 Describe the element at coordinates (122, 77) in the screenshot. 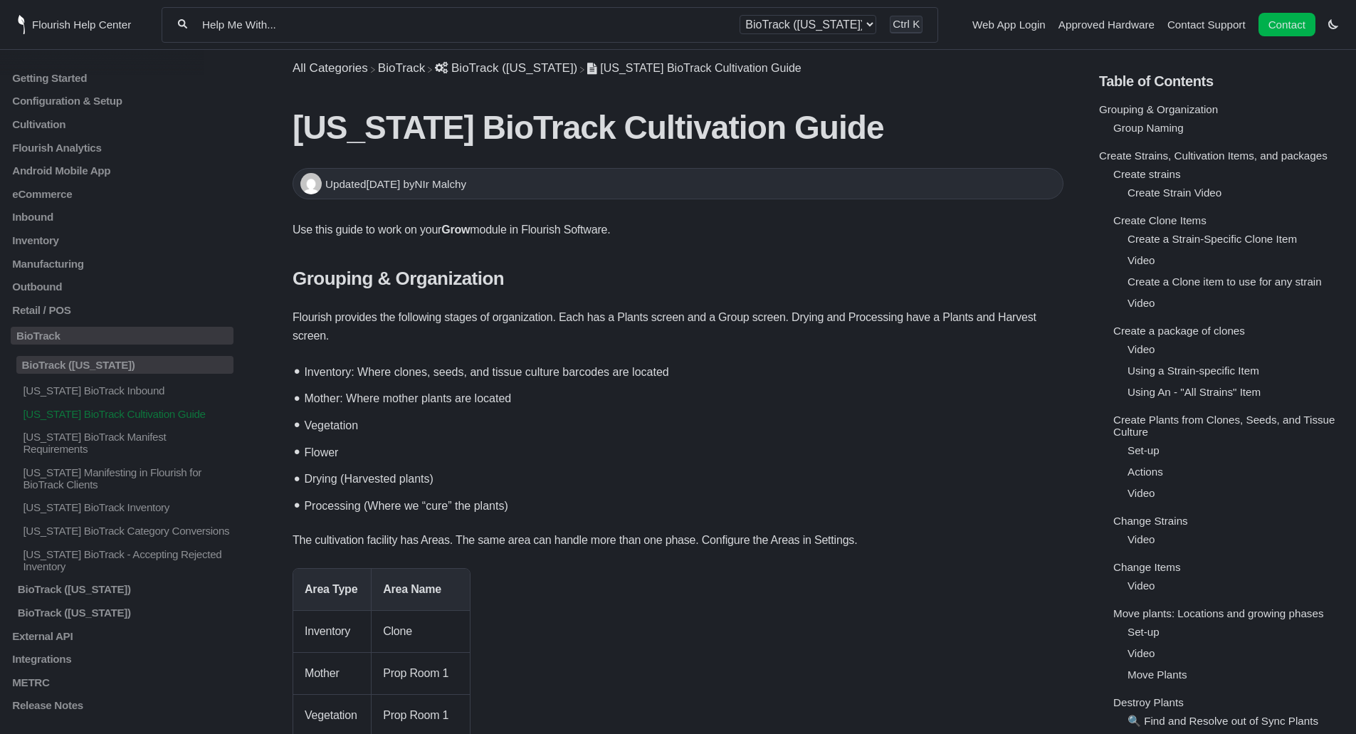

I see `a: Getting Started` at that location.